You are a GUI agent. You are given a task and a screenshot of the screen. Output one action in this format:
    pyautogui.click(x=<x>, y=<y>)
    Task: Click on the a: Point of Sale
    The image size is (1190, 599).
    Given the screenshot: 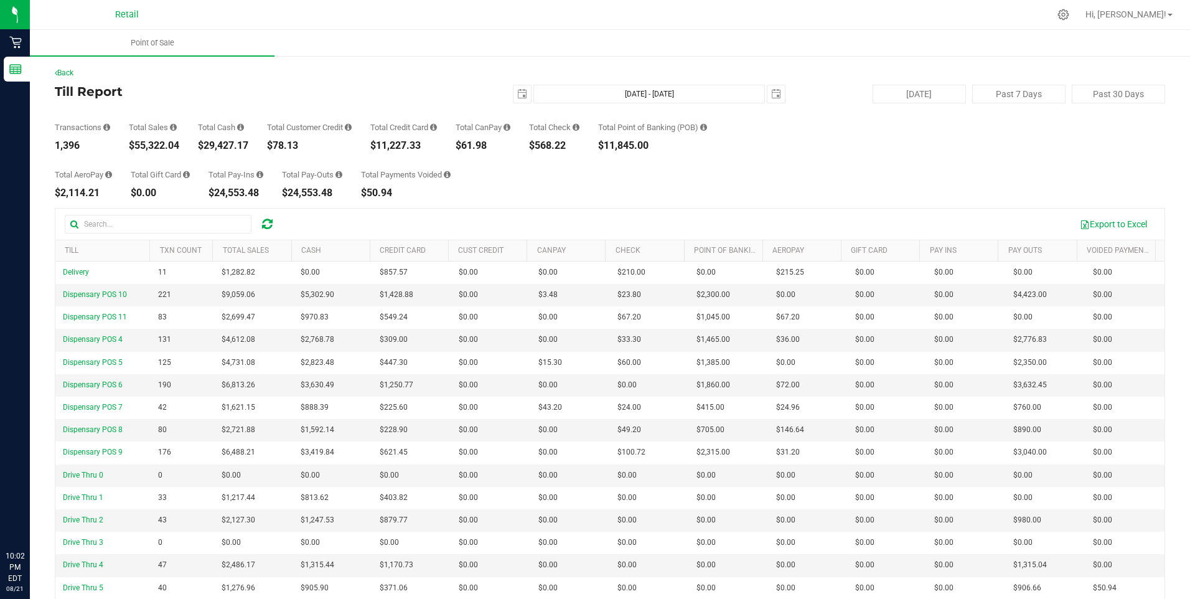 What is the action you would take?
    pyautogui.click(x=152, y=43)
    